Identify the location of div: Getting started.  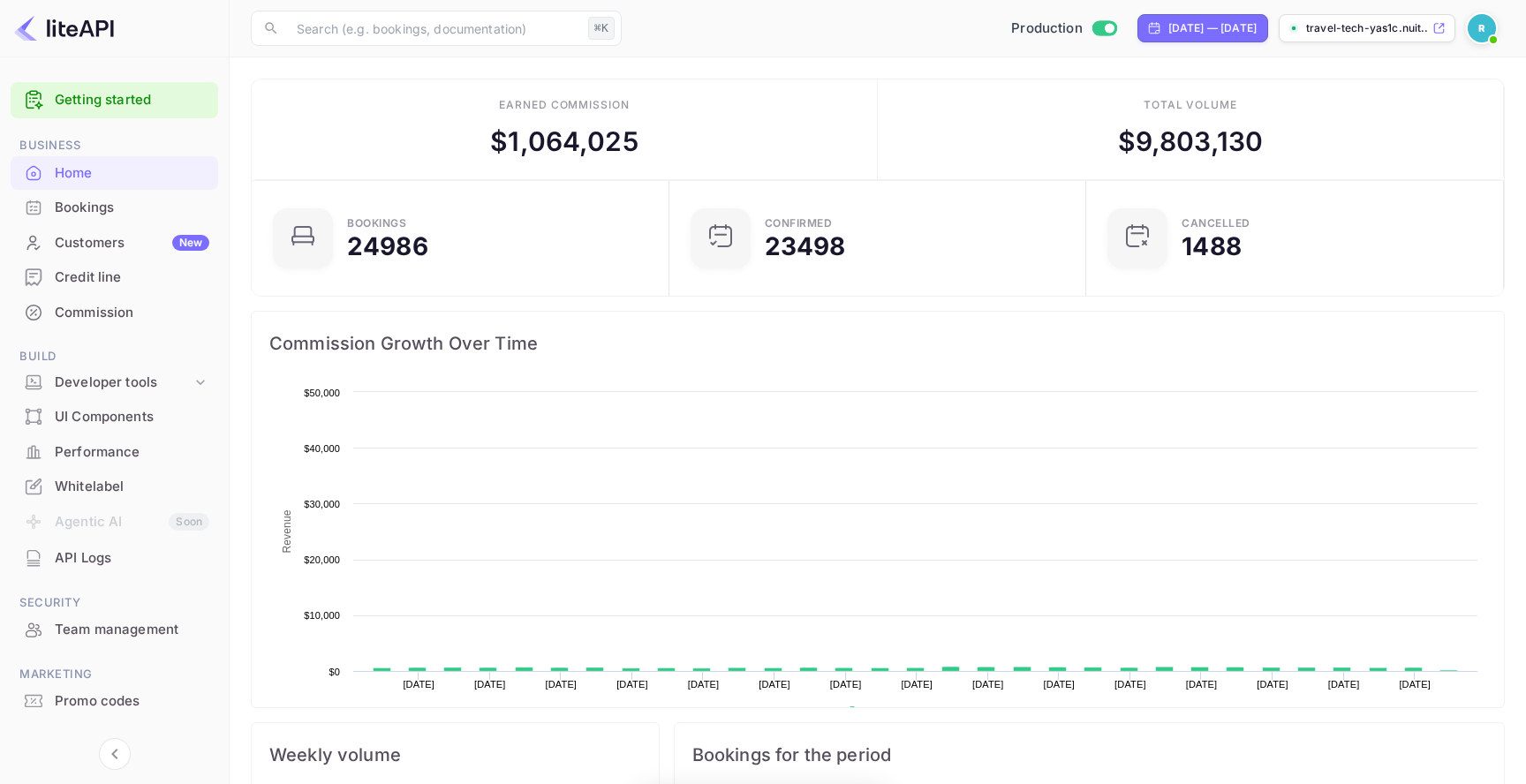
(114, 100).